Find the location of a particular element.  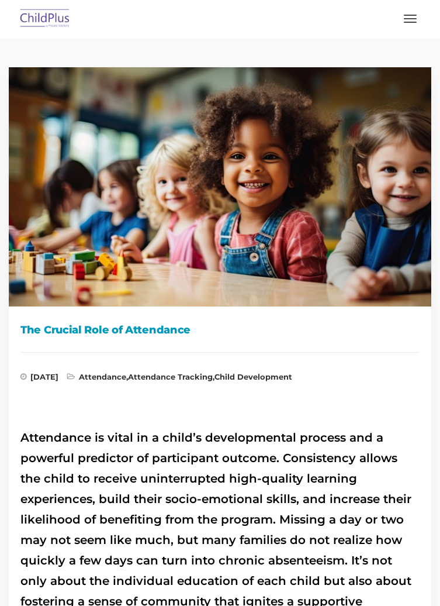

img: ChildPlus by Procare Solutions is located at coordinates (45, 19).